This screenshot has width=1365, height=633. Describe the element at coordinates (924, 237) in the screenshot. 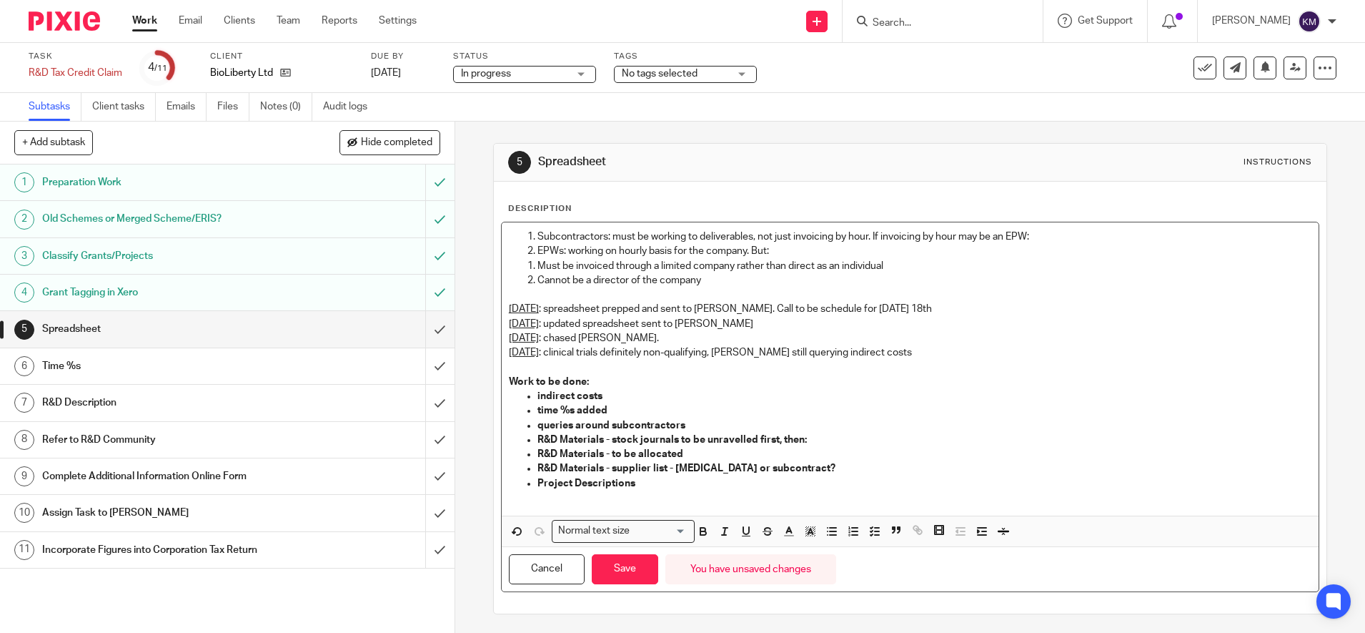

I see `p: Subcontractors: must be working to deliverables, not just invoicing by hour. If invoicing by hour...` at that location.